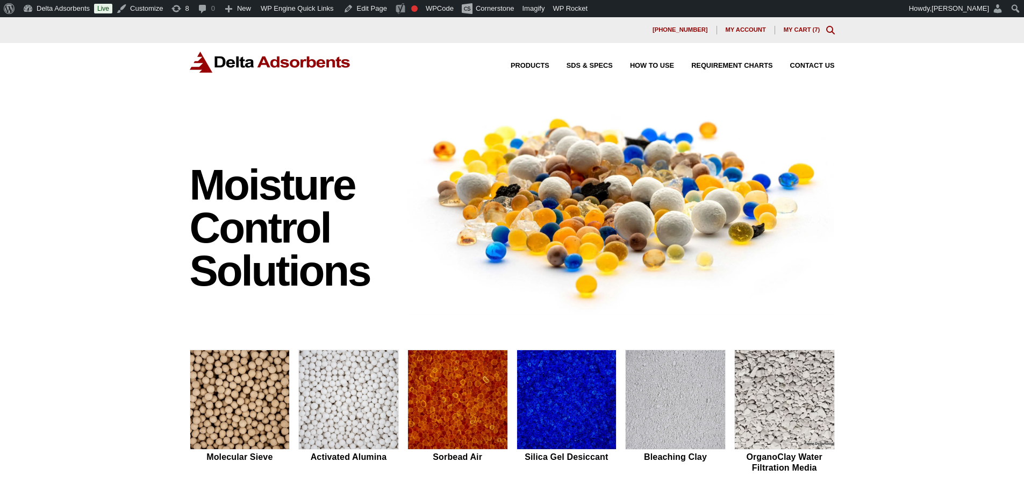 Image resolution: width=1024 pixels, height=490 pixels. Describe the element at coordinates (784, 412) in the screenshot. I see `a: OrganoClay Water Filtration Media` at that location.